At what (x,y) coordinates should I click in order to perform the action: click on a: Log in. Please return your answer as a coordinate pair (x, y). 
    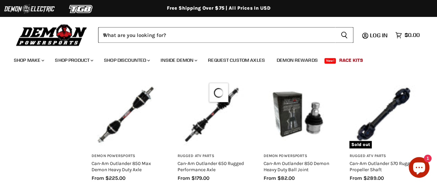
    Looking at the image, I should click on (379, 35).